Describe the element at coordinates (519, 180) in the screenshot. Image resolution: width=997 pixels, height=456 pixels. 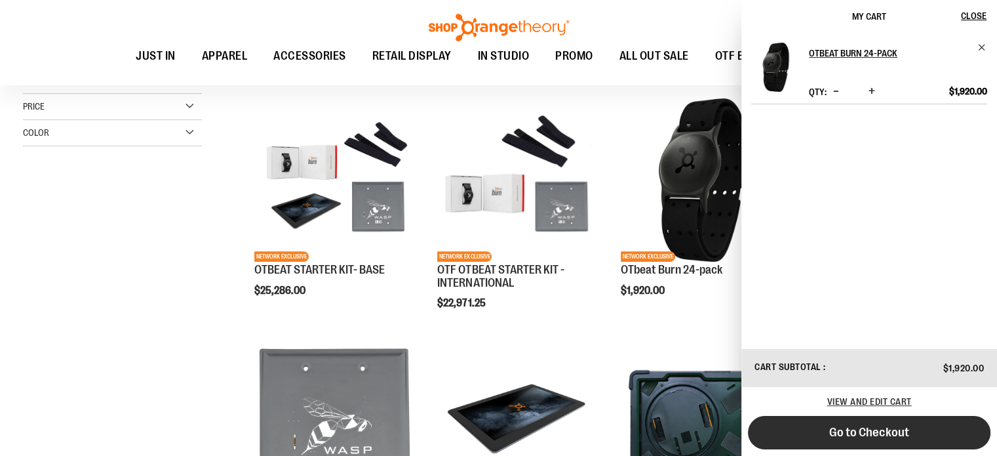
I see `img: OTF OTBEAT STARTER KIT - INTERNATIONAL` at that location.